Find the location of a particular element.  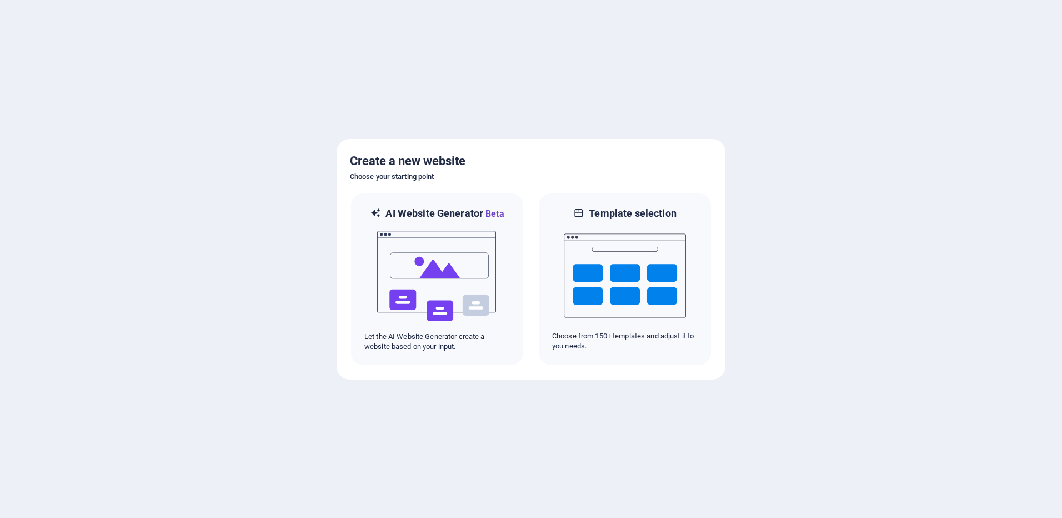

h6: Template selection is located at coordinates (632, 213).